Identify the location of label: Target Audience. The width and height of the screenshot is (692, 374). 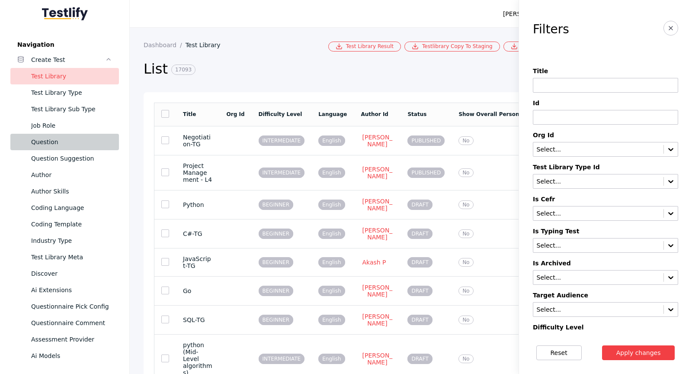
(605, 295).